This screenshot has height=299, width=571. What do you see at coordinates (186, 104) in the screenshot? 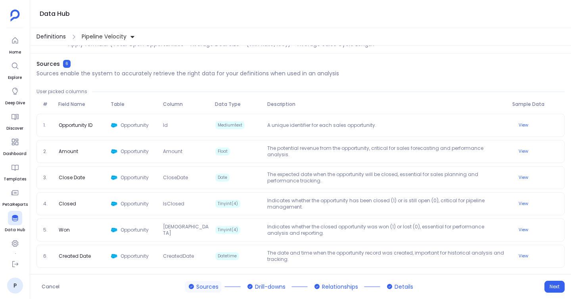
I see `span: Column` at bounding box center [186, 104].